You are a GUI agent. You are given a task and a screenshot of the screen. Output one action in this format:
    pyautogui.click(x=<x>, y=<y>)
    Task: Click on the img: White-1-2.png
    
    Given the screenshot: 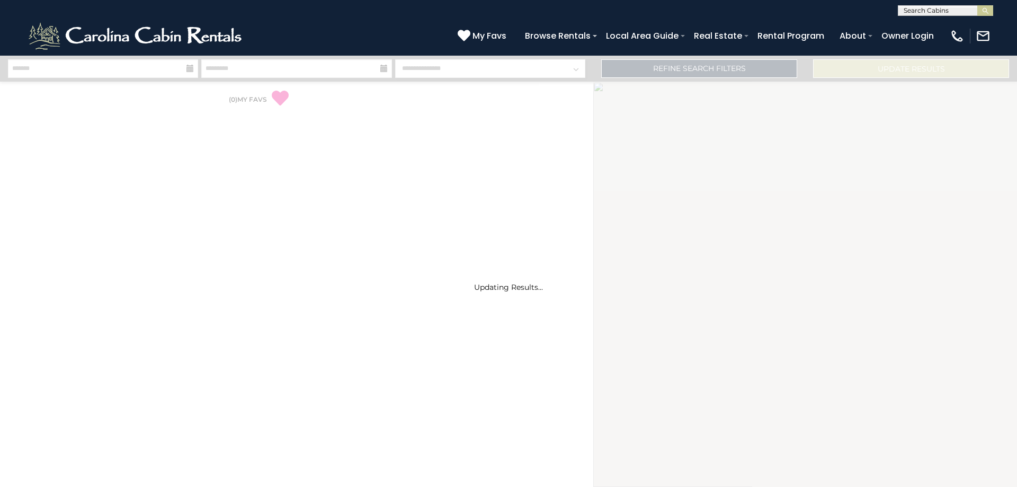 What is the action you would take?
    pyautogui.click(x=136, y=36)
    